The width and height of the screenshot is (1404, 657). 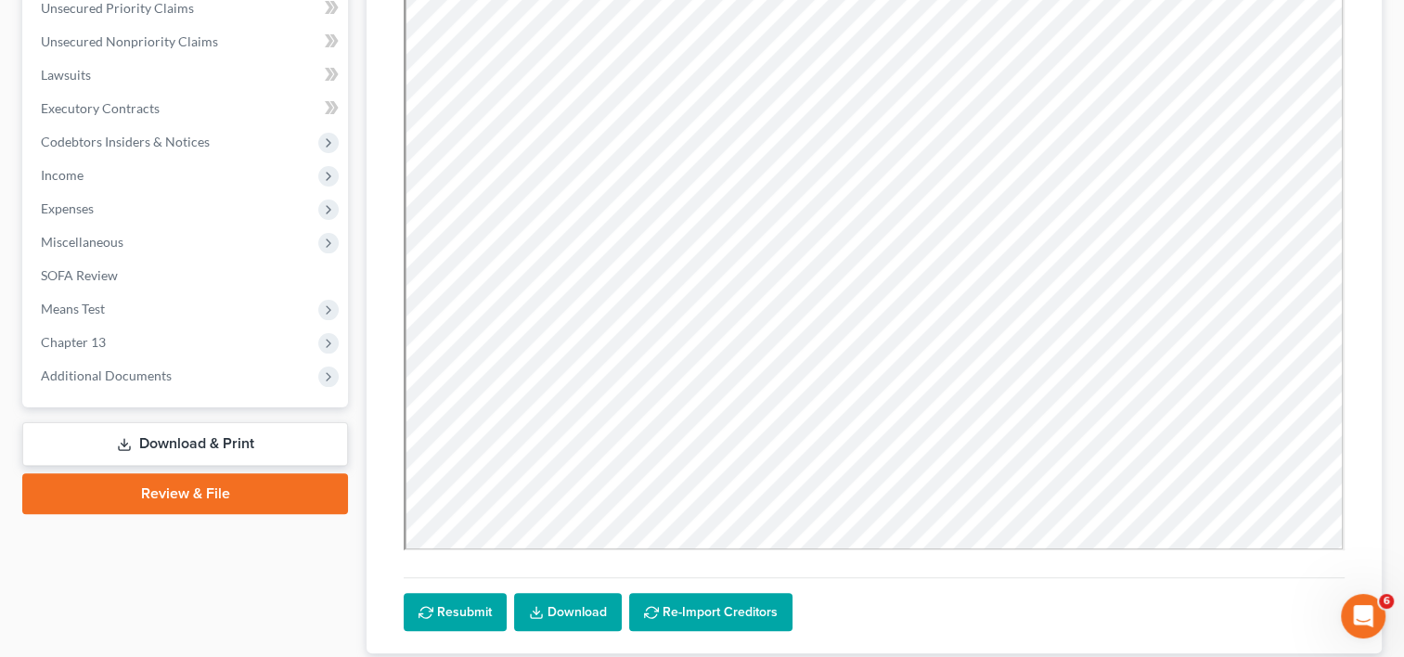 I want to click on span: Miscellaneous, so click(x=82, y=241).